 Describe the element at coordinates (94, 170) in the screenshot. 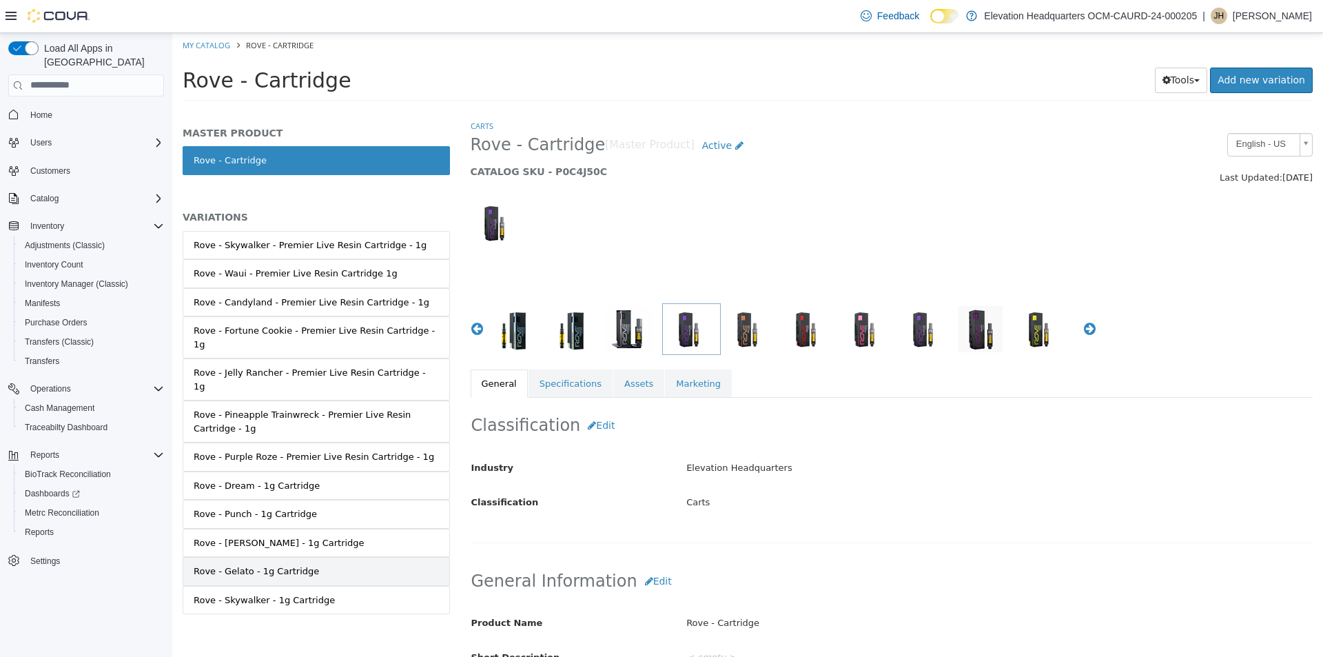

I see `span: Customers` at that location.